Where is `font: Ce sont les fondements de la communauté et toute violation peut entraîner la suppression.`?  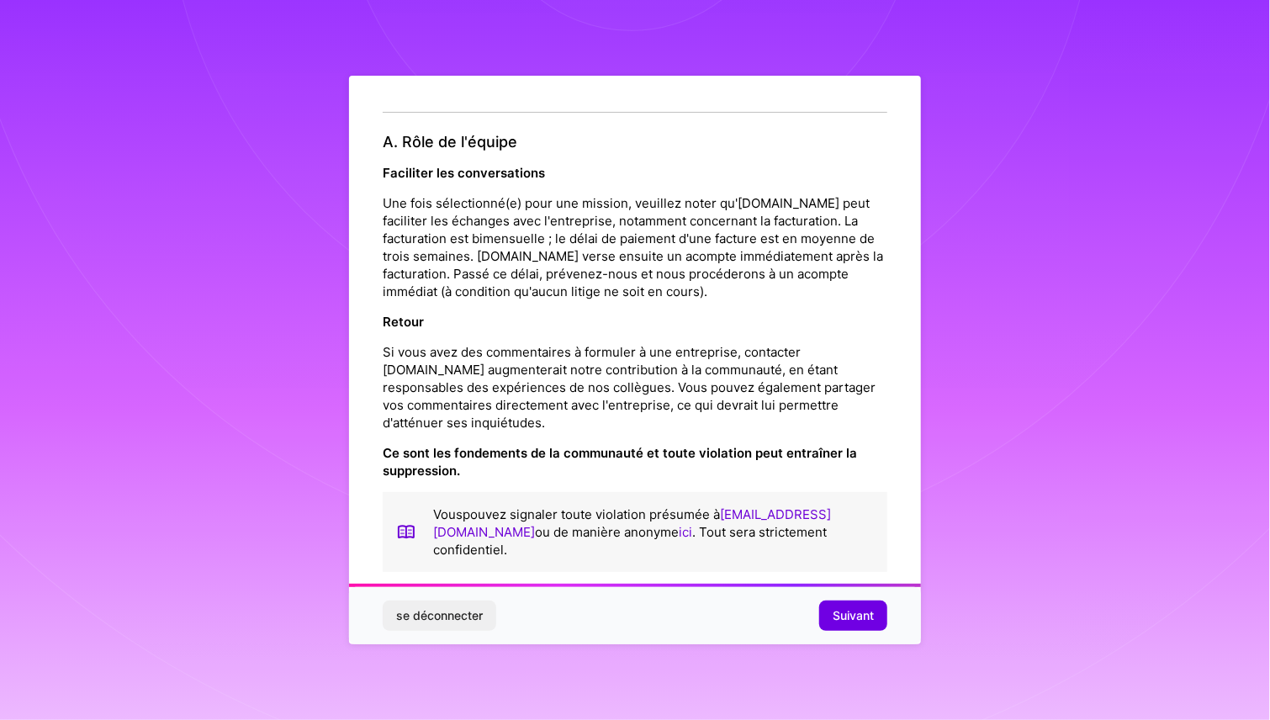 font: Ce sont les fondements de la communauté et toute violation peut entraîner la suppression. is located at coordinates (620, 462).